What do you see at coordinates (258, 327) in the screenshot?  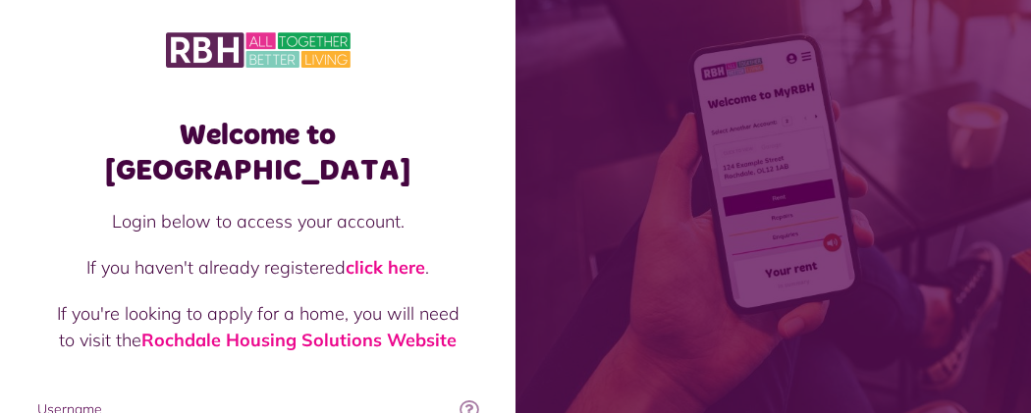 I see `p: If you're looking to apply for a home, you will need to visit the` at bounding box center [258, 327].